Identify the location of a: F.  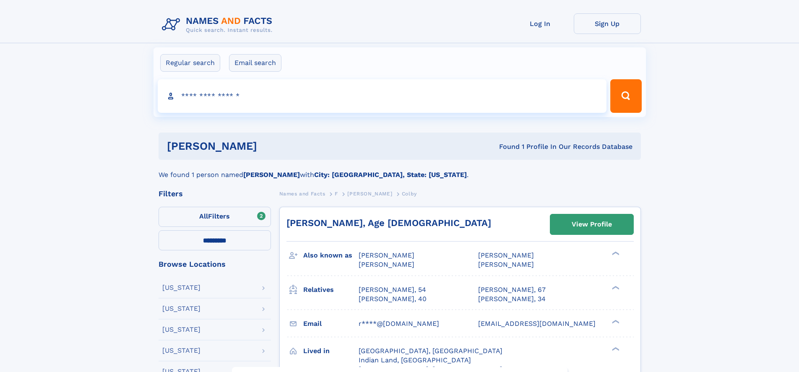
(336, 193).